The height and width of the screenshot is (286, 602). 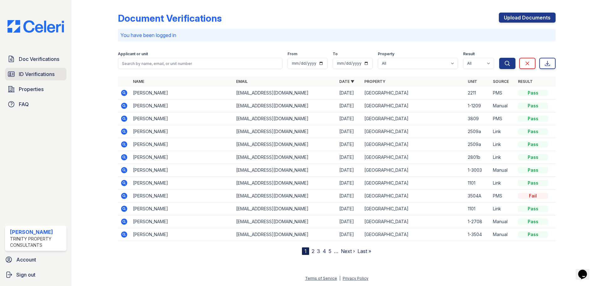 I want to click on a: Name, so click(x=139, y=81).